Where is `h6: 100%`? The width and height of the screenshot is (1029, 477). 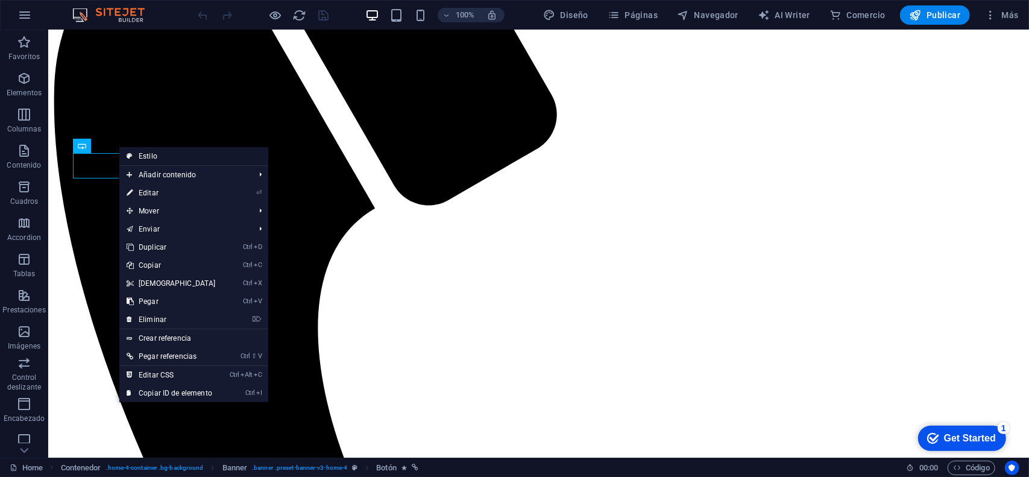 h6: 100% is located at coordinates (465, 15).